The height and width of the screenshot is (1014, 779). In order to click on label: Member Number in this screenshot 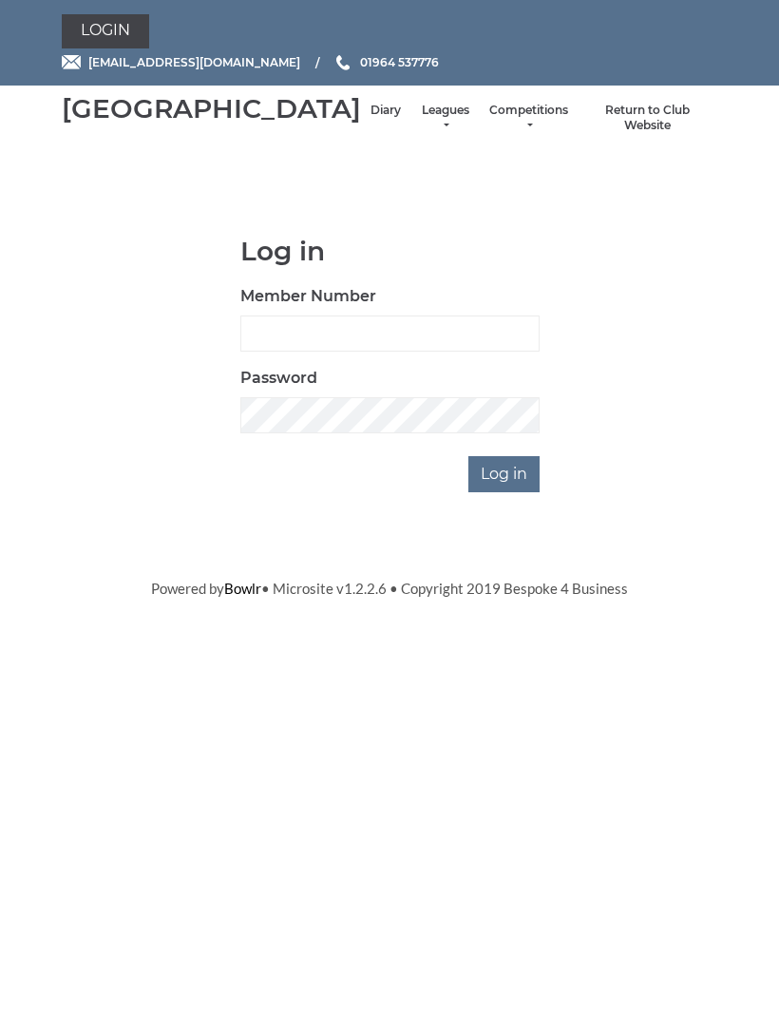, I will do `click(308, 297)`.